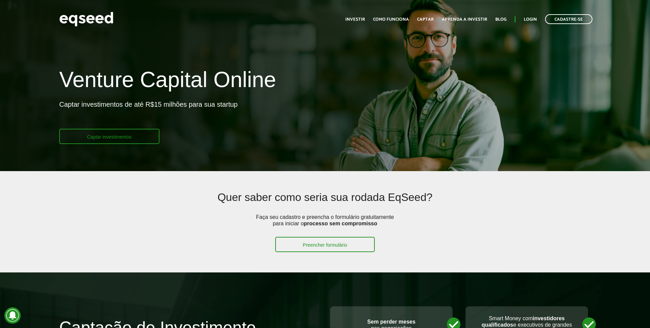  I want to click on a: Captar investimentos, so click(109, 136).